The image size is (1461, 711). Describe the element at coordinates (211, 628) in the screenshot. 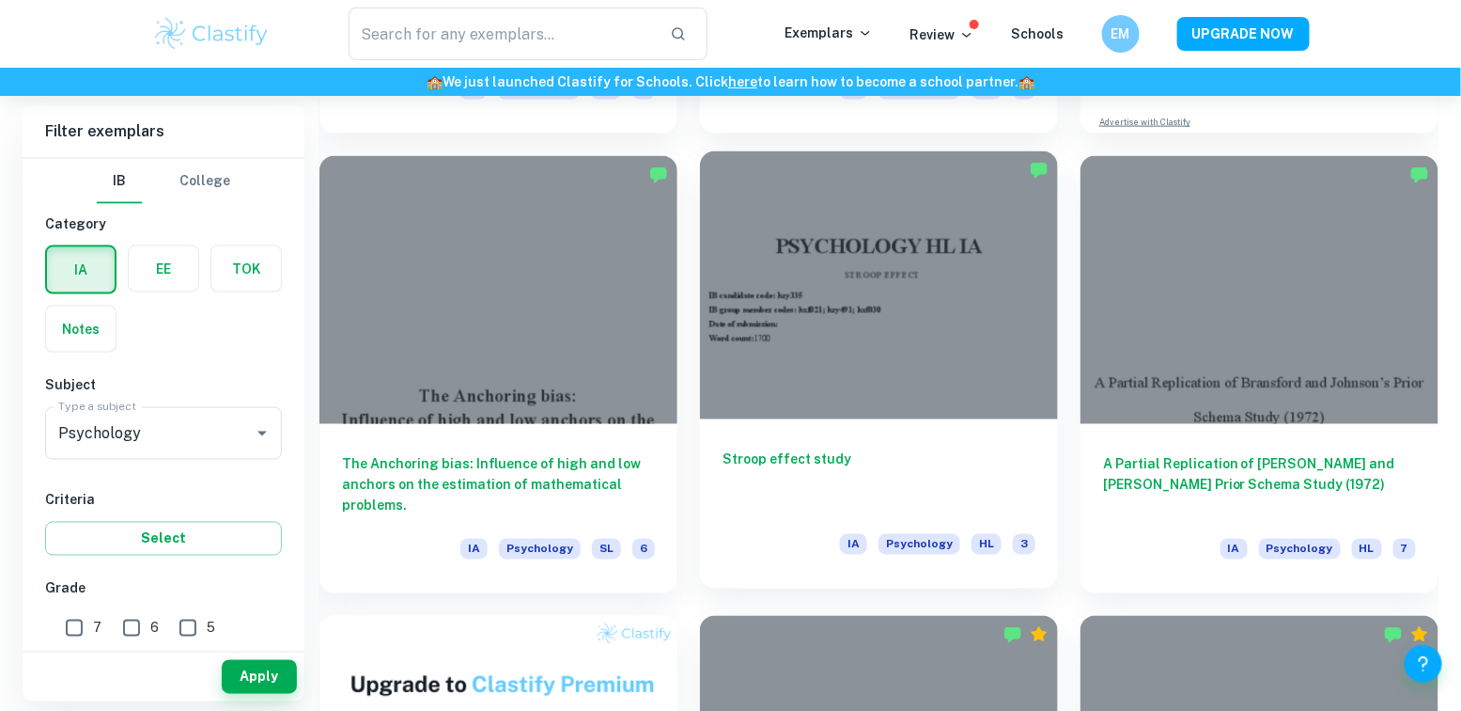

I see `span: 5` at that location.